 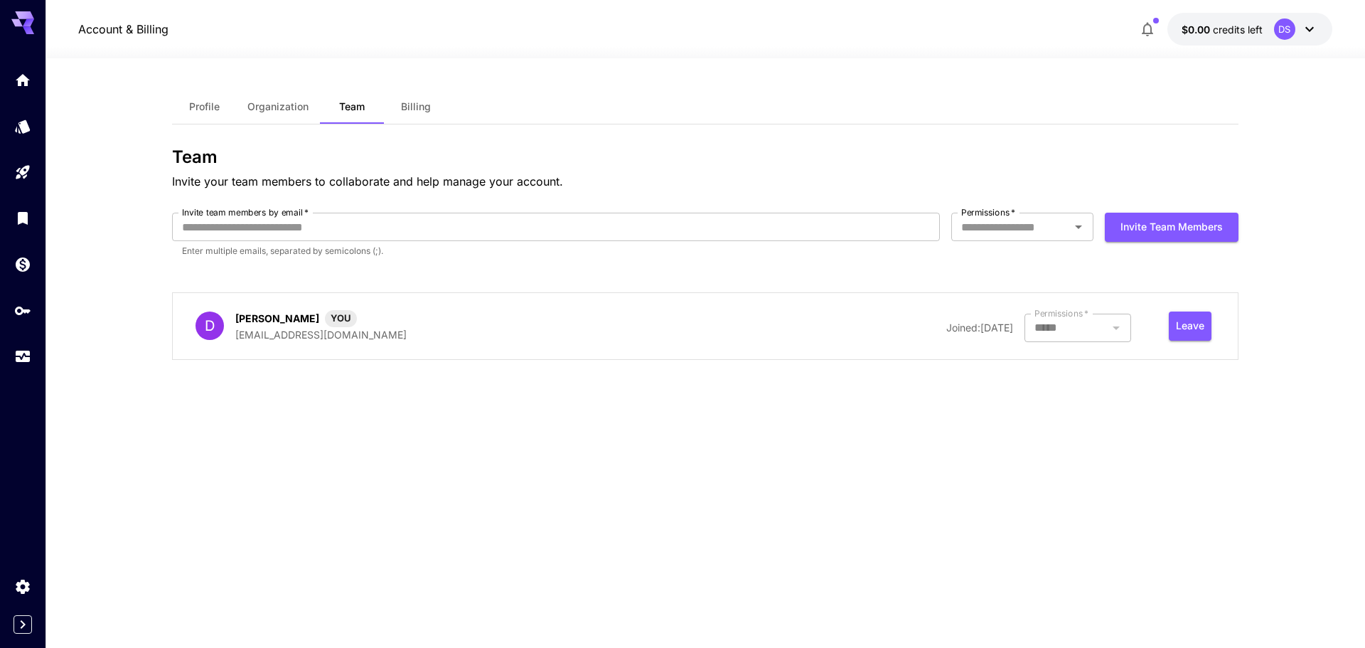 I want to click on span: Organization, so click(x=278, y=107).